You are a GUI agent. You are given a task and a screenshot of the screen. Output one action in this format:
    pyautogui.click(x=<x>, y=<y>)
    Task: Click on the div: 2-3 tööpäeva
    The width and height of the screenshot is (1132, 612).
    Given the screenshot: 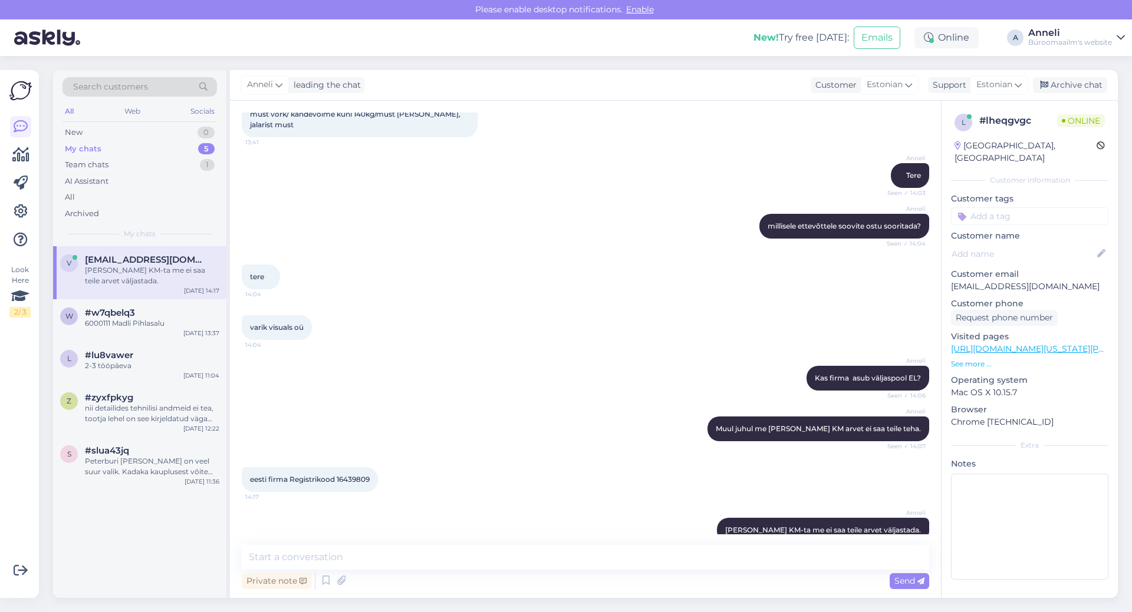 What is the action you would take?
    pyautogui.click(x=152, y=366)
    